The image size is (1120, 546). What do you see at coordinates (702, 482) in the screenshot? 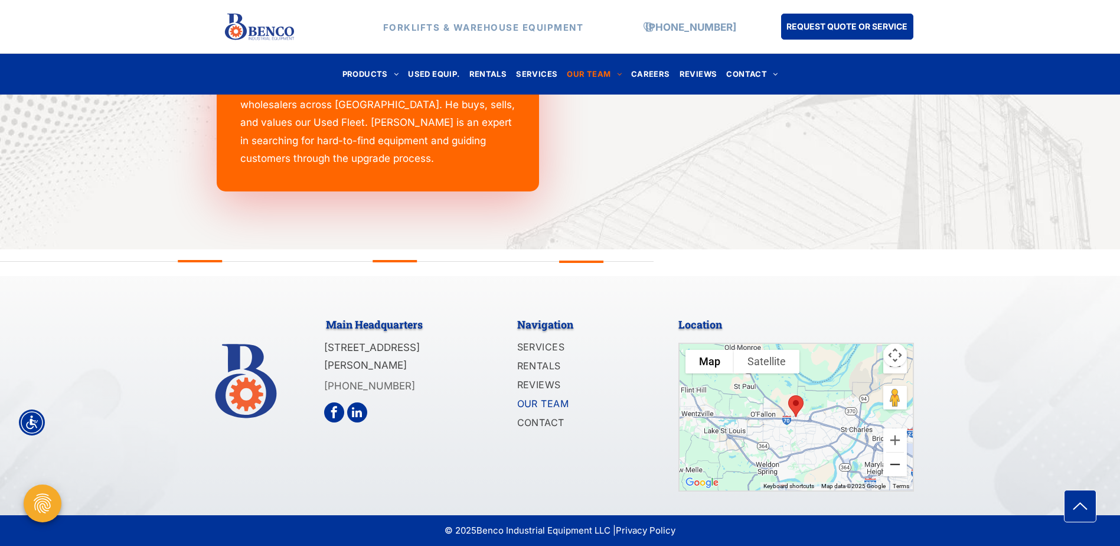
I see `a: Open this area in Google Maps (opens a new window)` at bounding box center [702, 482].